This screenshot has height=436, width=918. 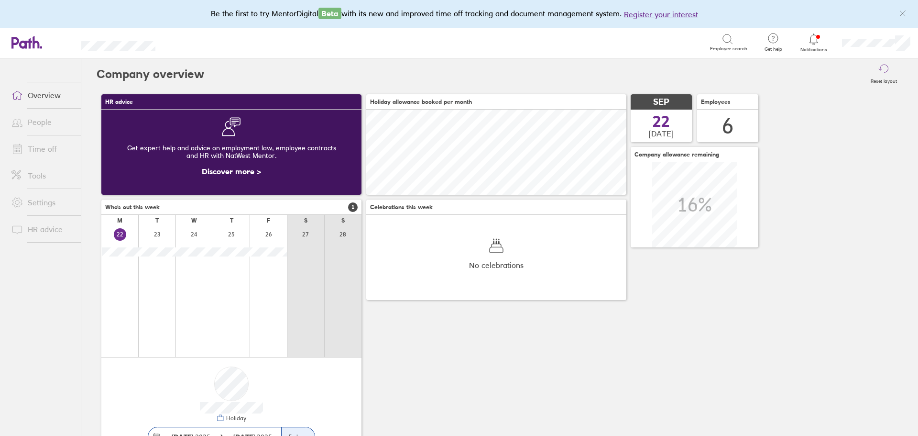 What do you see at coordinates (42, 149) in the screenshot?
I see `a: Time off` at bounding box center [42, 149].